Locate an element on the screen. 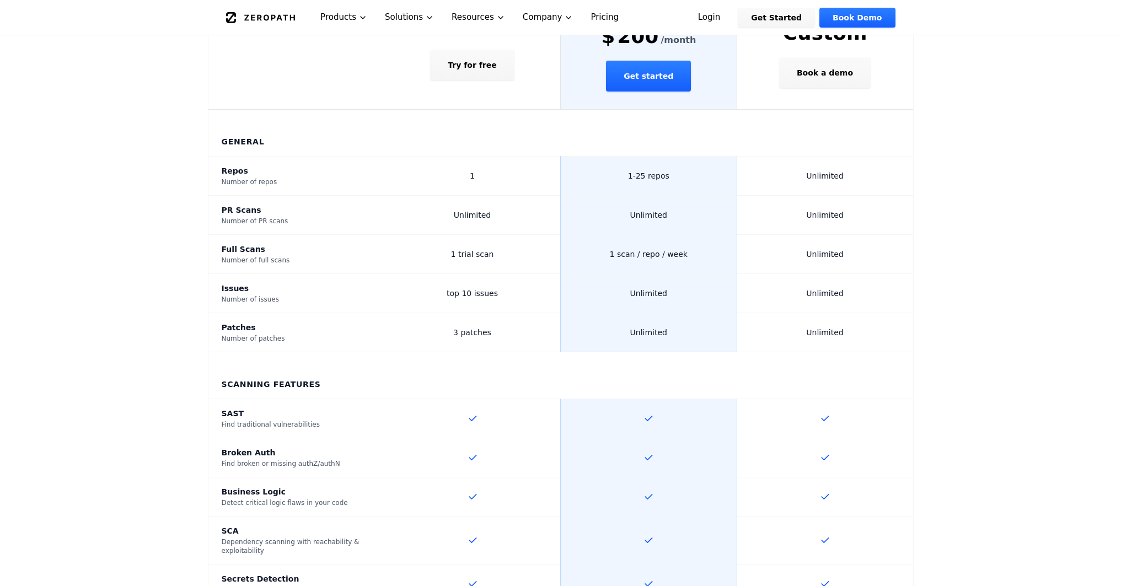 The image size is (1121, 586). span: 1 scan / repo / week is located at coordinates (648, 254).